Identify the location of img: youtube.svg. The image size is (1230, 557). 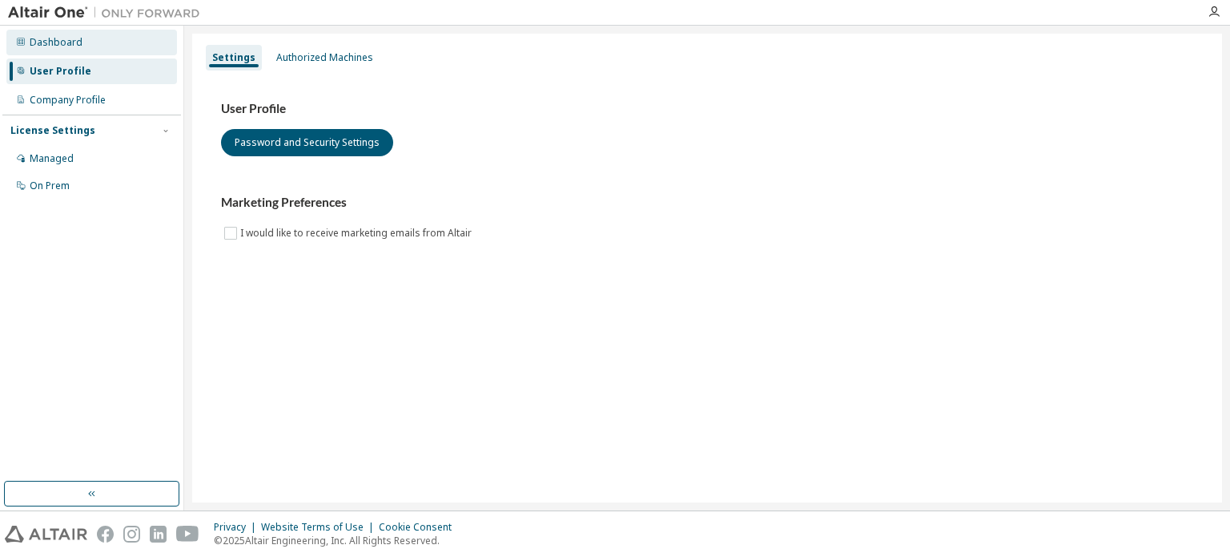
(187, 533).